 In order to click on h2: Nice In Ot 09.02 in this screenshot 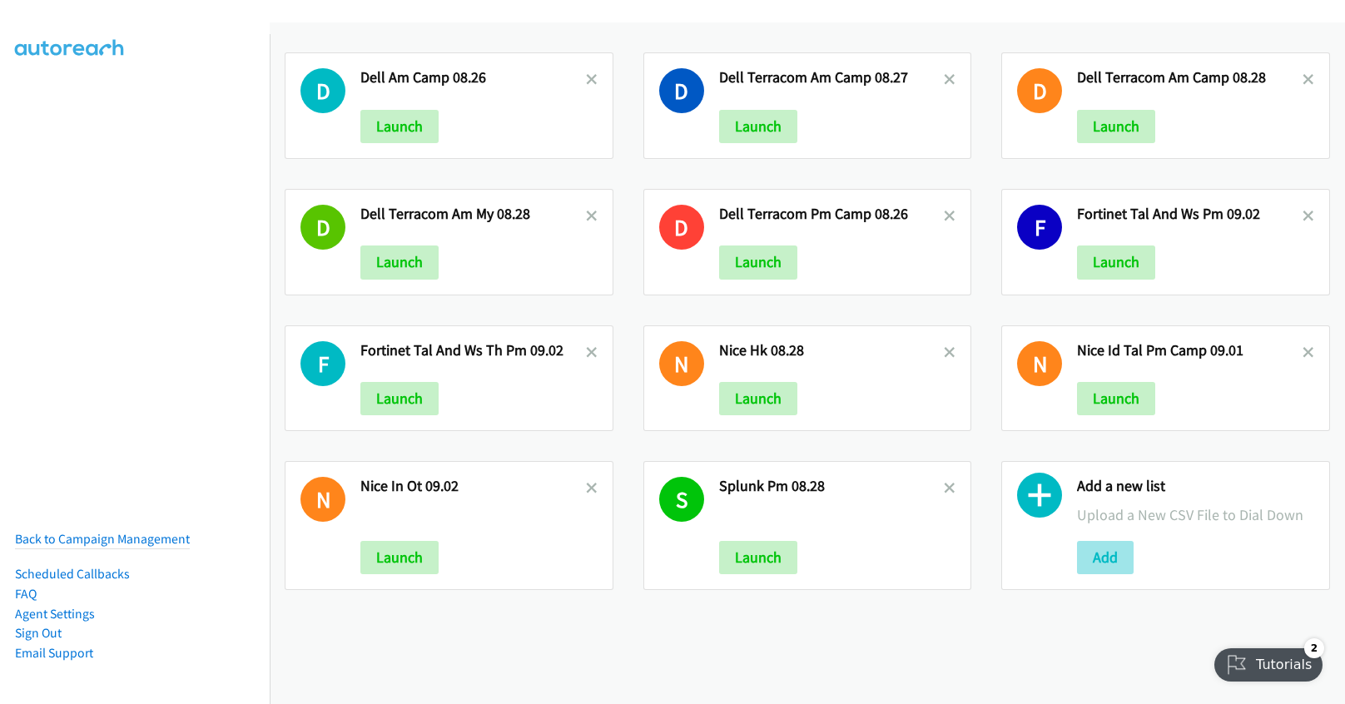, I will do `click(473, 486)`.